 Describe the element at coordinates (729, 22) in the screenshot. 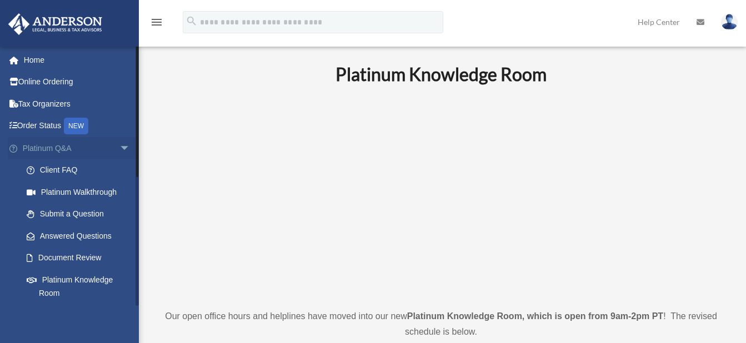

I see `img: User Pic` at that location.